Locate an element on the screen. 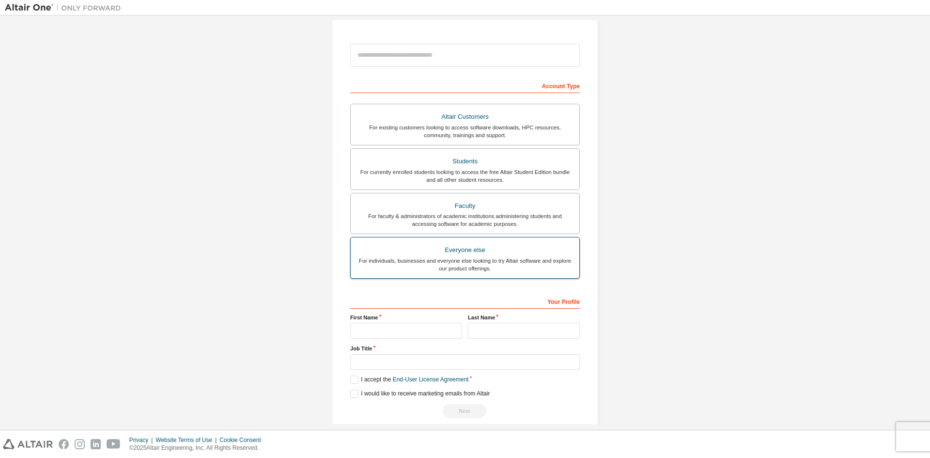 The height and width of the screenshot is (458, 930). label: First Name is located at coordinates (406, 317).